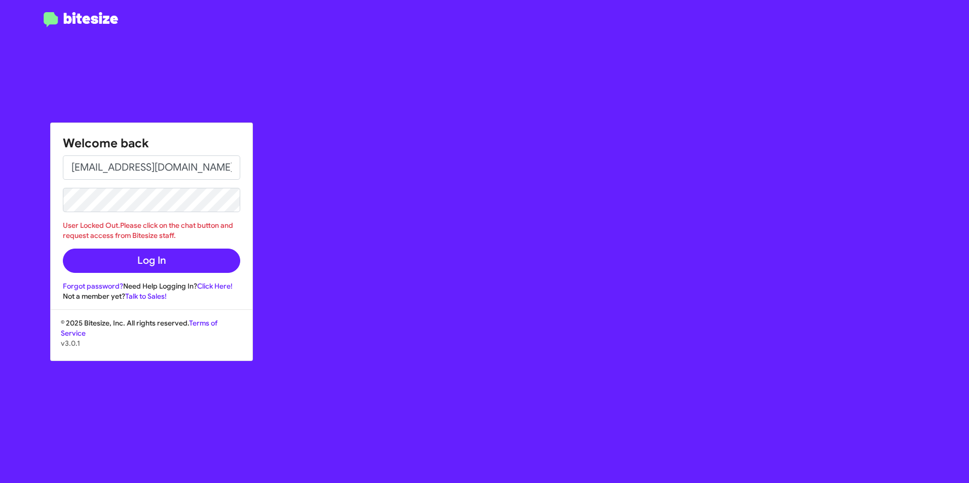 Image resolution: width=969 pixels, height=483 pixels. What do you see at coordinates (152, 231) in the screenshot?
I see `div: User Locked Out.Please click on the chat button and request access from Bitesize staff.` at bounding box center [152, 231].